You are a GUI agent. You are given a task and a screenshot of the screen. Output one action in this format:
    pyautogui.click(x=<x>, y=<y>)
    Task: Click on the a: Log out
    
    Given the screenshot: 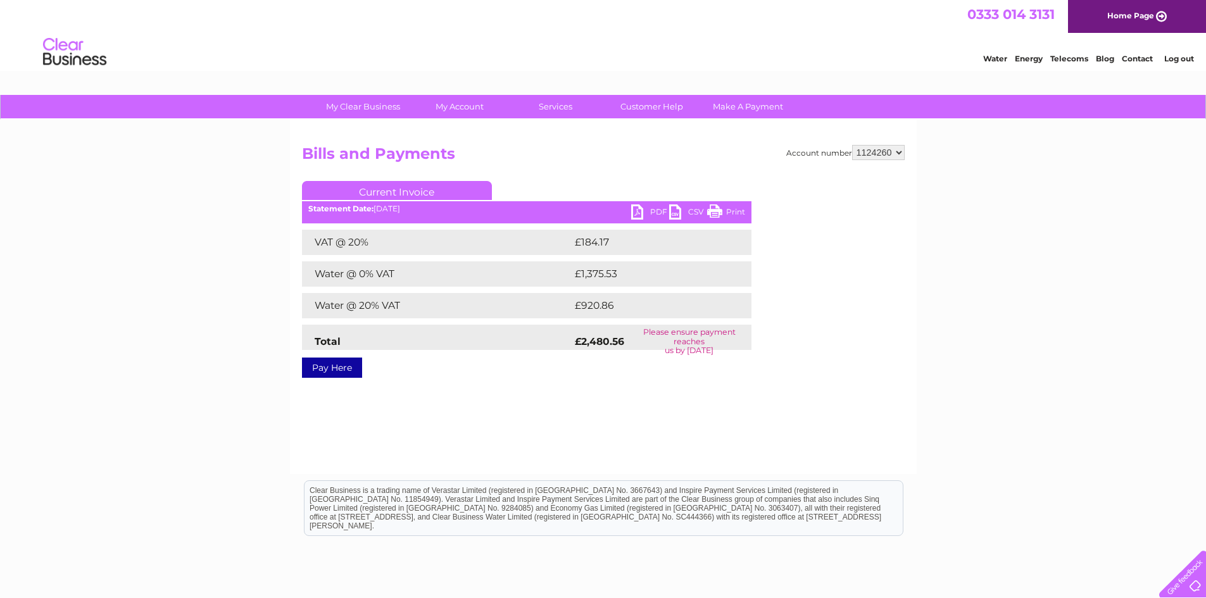 What is the action you would take?
    pyautogui.click(x=1179, y=58)
    